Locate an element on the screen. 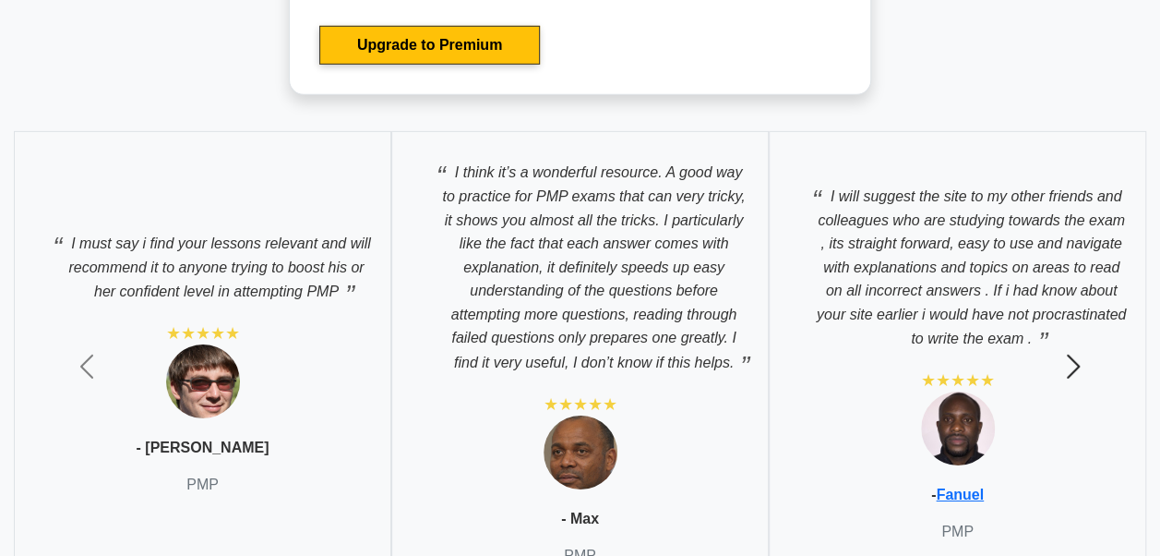  p: I must say i find your lessons relevant and will recommend it to anyone trying to boost his or he... is located at coordinates (202, 262).